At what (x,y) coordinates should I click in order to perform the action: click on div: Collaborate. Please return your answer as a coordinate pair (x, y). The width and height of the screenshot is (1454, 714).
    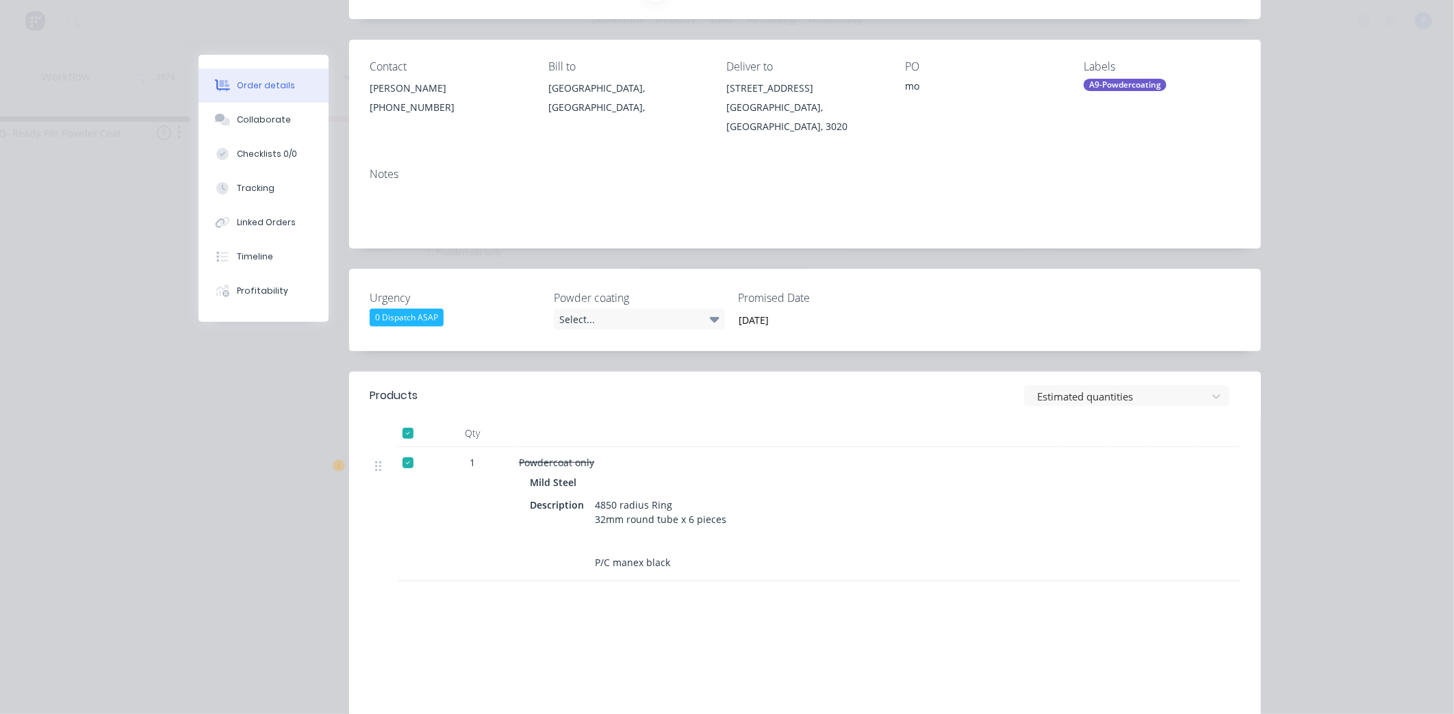
    Looking at the image, I should click on (264, 120).